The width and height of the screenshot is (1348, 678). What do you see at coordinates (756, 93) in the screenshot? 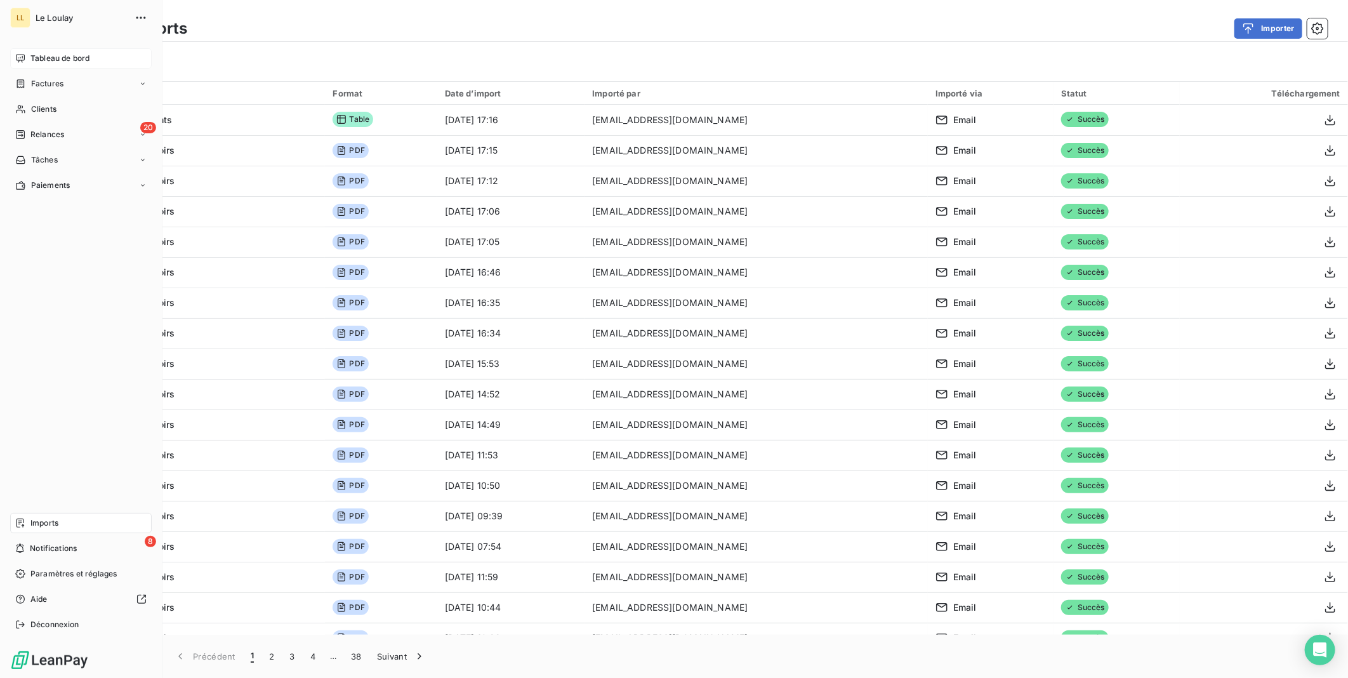
I see `div: Importé par` at bounding box center [756, 93].